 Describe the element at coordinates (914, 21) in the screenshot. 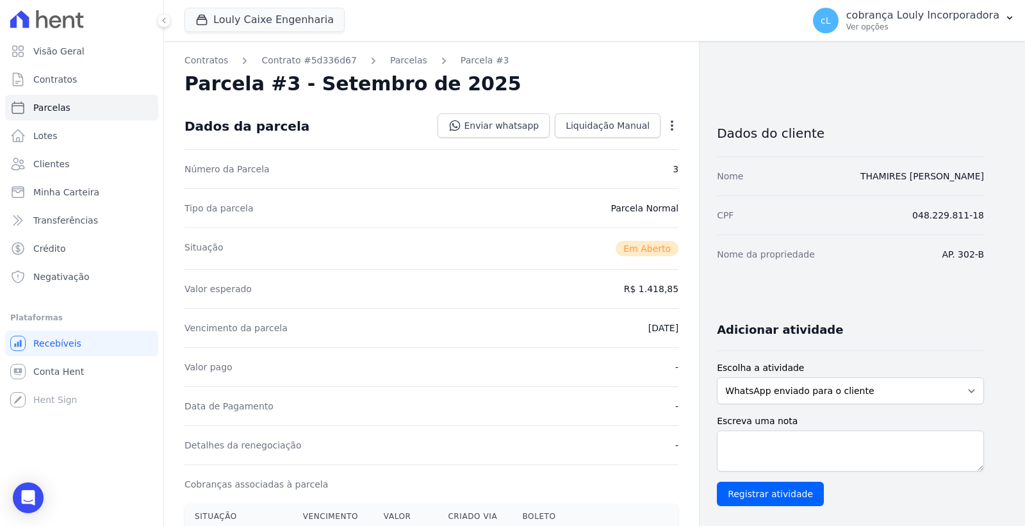

I see `button: cL cobrança Louly Incorporadora Ver opções` at that location.